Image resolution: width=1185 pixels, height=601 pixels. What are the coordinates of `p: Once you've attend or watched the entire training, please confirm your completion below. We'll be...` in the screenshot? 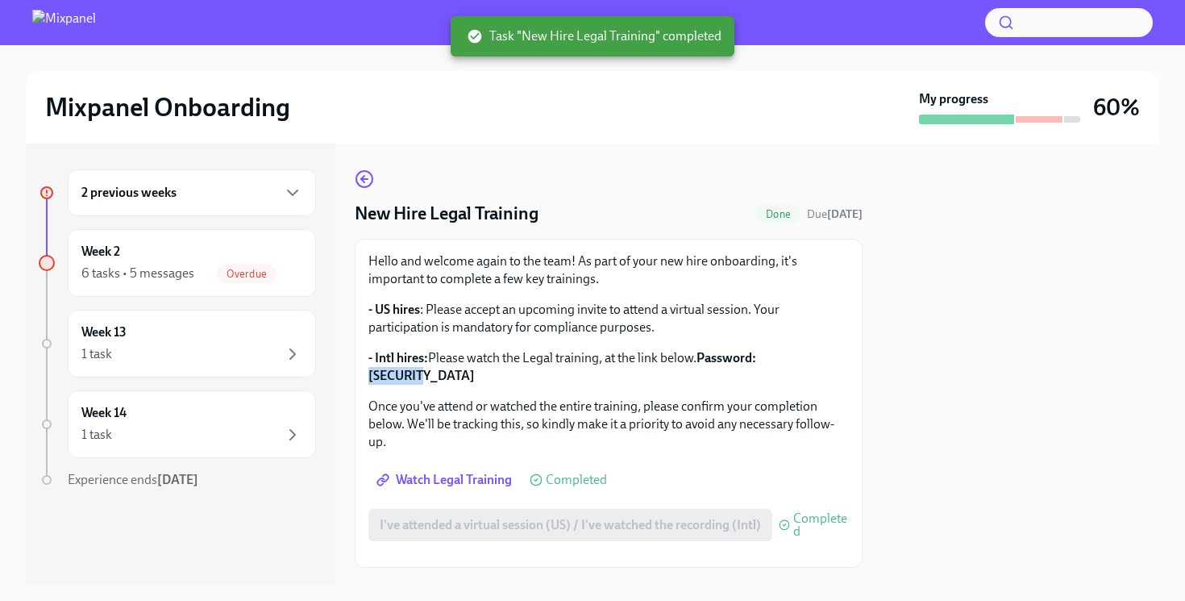 It's located at (609, 424).